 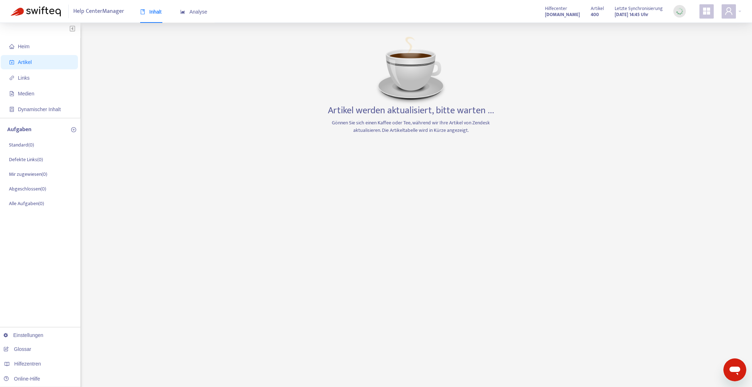 I want to click on font: Hilfecenter, so click(x=556, y=9).